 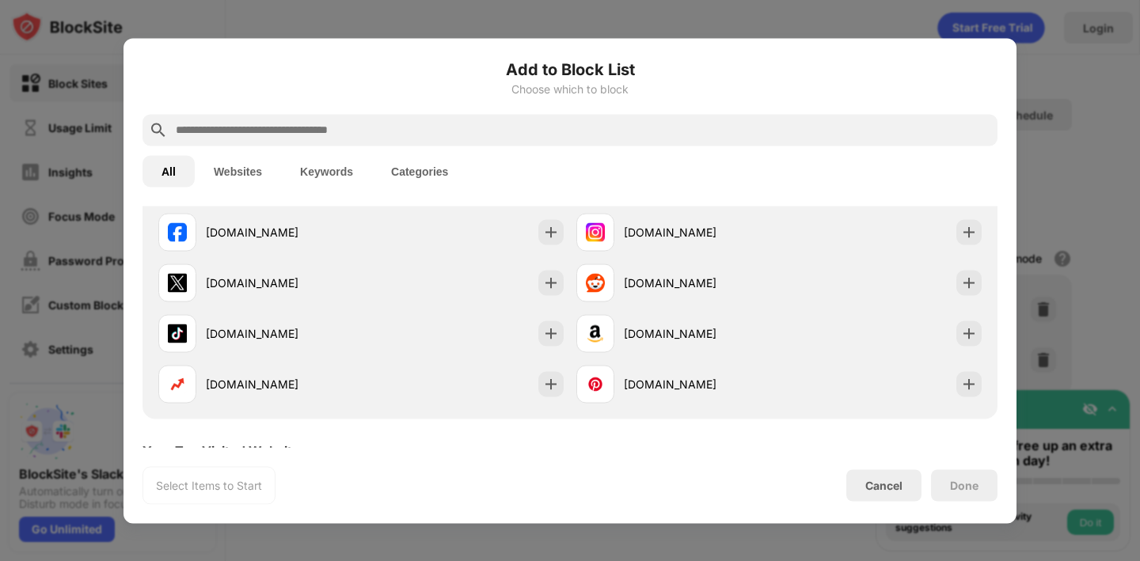 What do you see at coordinates (570, 89) in the screenshot?
I see `div: Choose which to block` at bounding box center [570, 89].